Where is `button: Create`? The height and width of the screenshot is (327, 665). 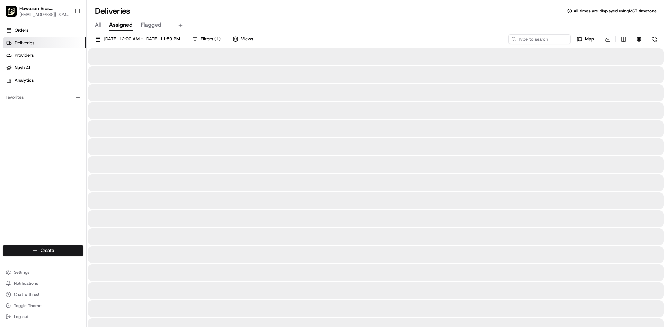 button: Create is located at coordinates (43, 251).